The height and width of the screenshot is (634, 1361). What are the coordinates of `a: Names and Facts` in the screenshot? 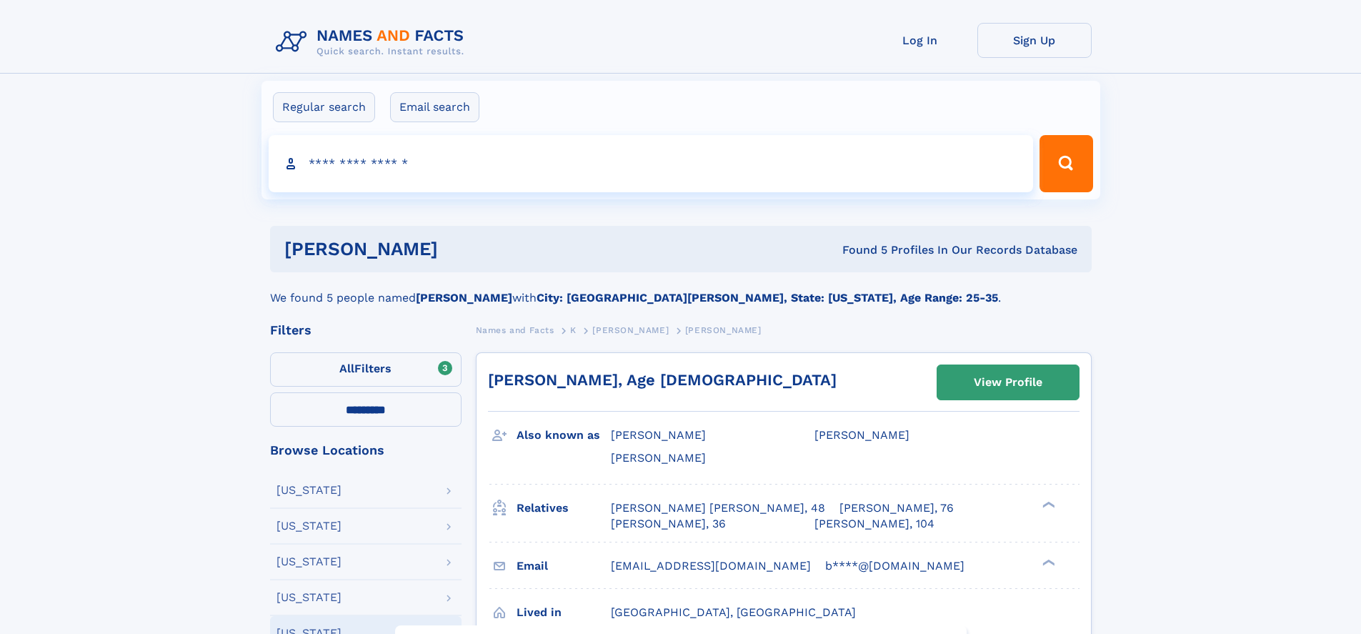 It's located at (515, 329).